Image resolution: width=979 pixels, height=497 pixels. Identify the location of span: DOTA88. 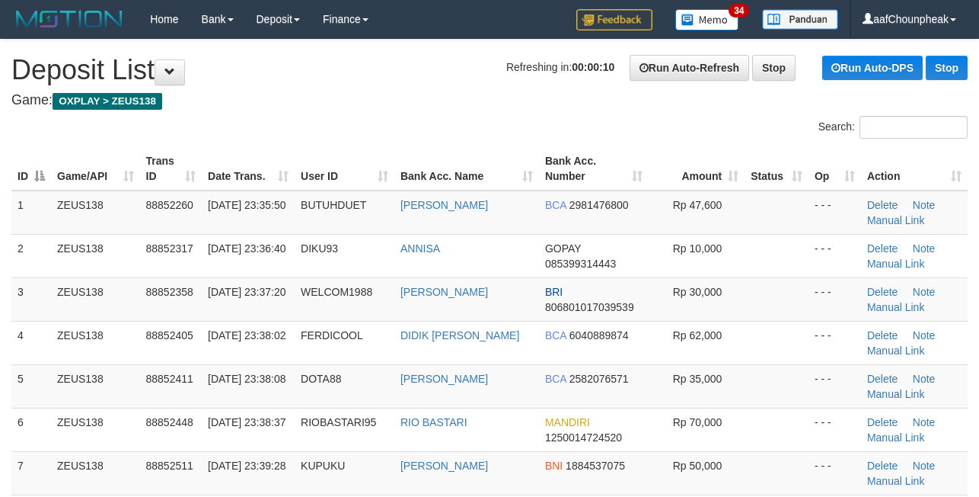
(321, 379).